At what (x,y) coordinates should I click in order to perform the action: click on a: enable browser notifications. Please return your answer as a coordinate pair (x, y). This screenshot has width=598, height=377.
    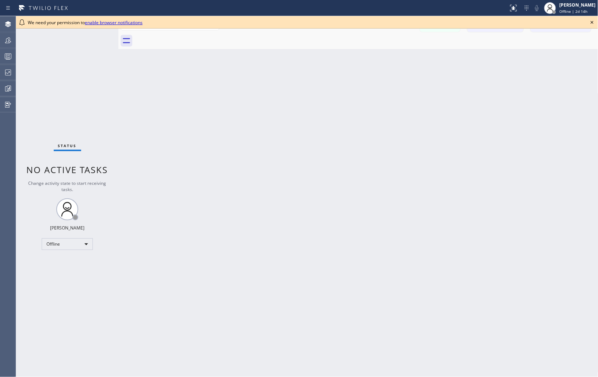
    Looking at the image, I should click on (114, 22).